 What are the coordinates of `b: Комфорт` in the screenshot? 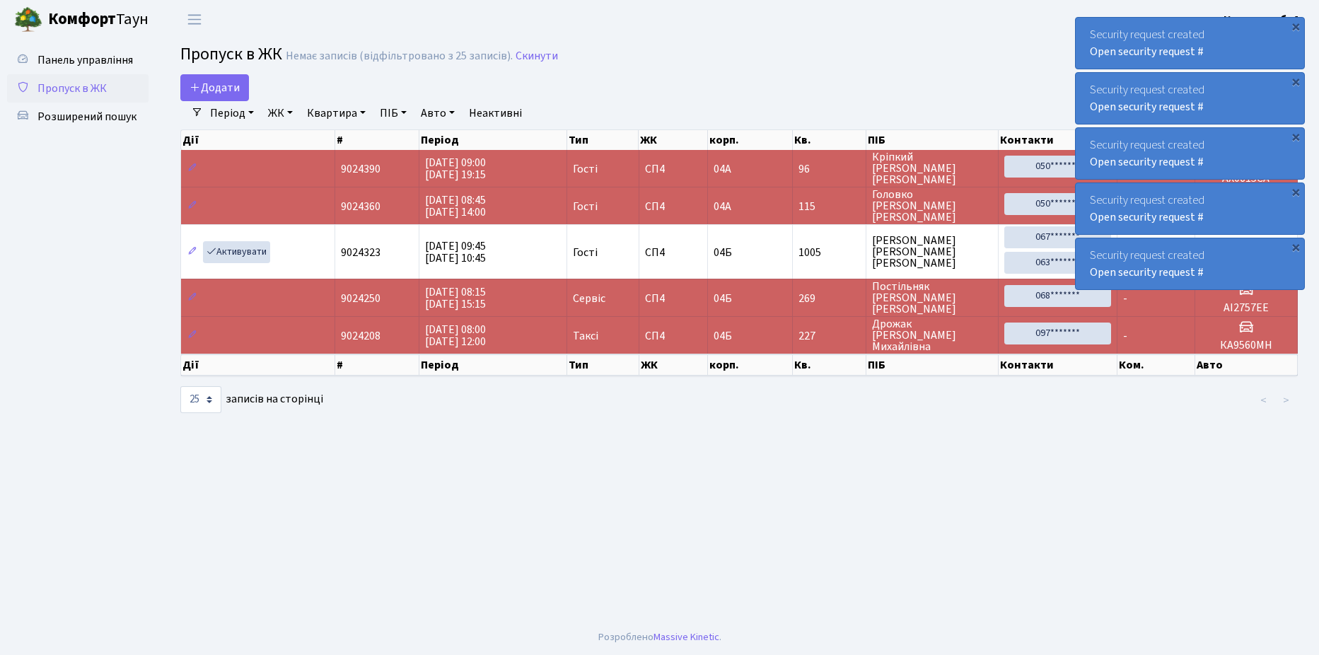 It's located at (82, 19).